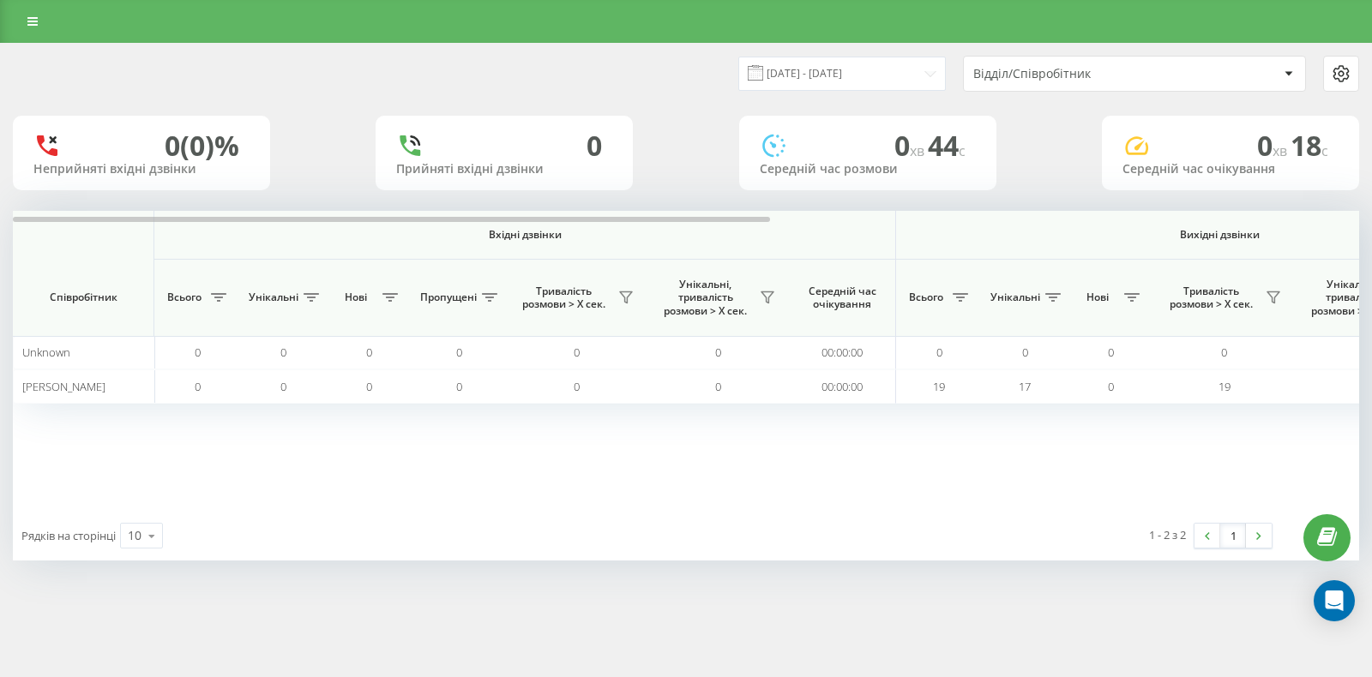 Image resolution: width=1372 pixels, height=677 pixels. Describe the element at coordinates (1075, 74) in the screenshot. I see `div: Відділ/Співробітник` at that location.